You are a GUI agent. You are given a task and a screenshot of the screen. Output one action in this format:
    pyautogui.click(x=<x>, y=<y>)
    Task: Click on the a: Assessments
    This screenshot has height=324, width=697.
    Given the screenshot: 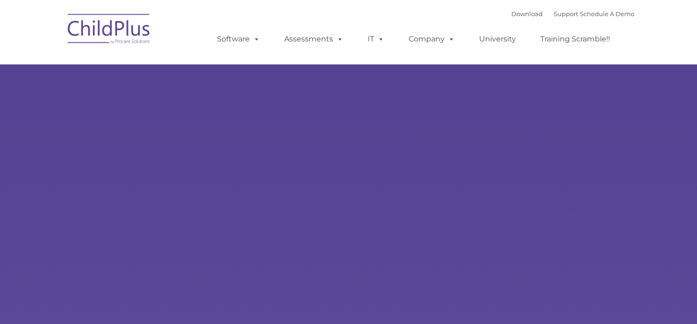 What is the action you would take?
    pyautogui.click(x=314, y=39)
    